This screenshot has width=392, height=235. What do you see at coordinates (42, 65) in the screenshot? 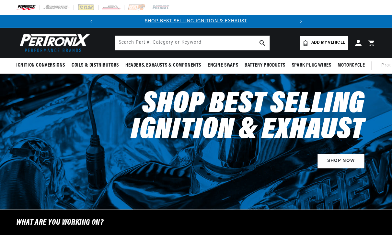
I see `summary: Ignition Conversions` at bounding box center [42, 65].